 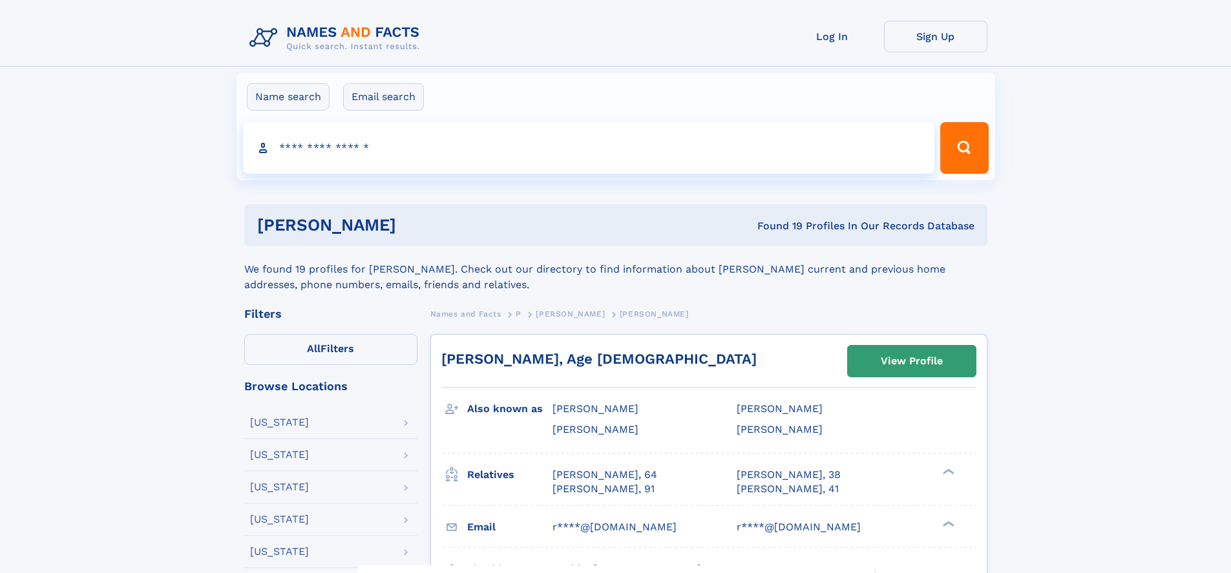 I want to click on a: View Profile, so click(x=912, y=361).